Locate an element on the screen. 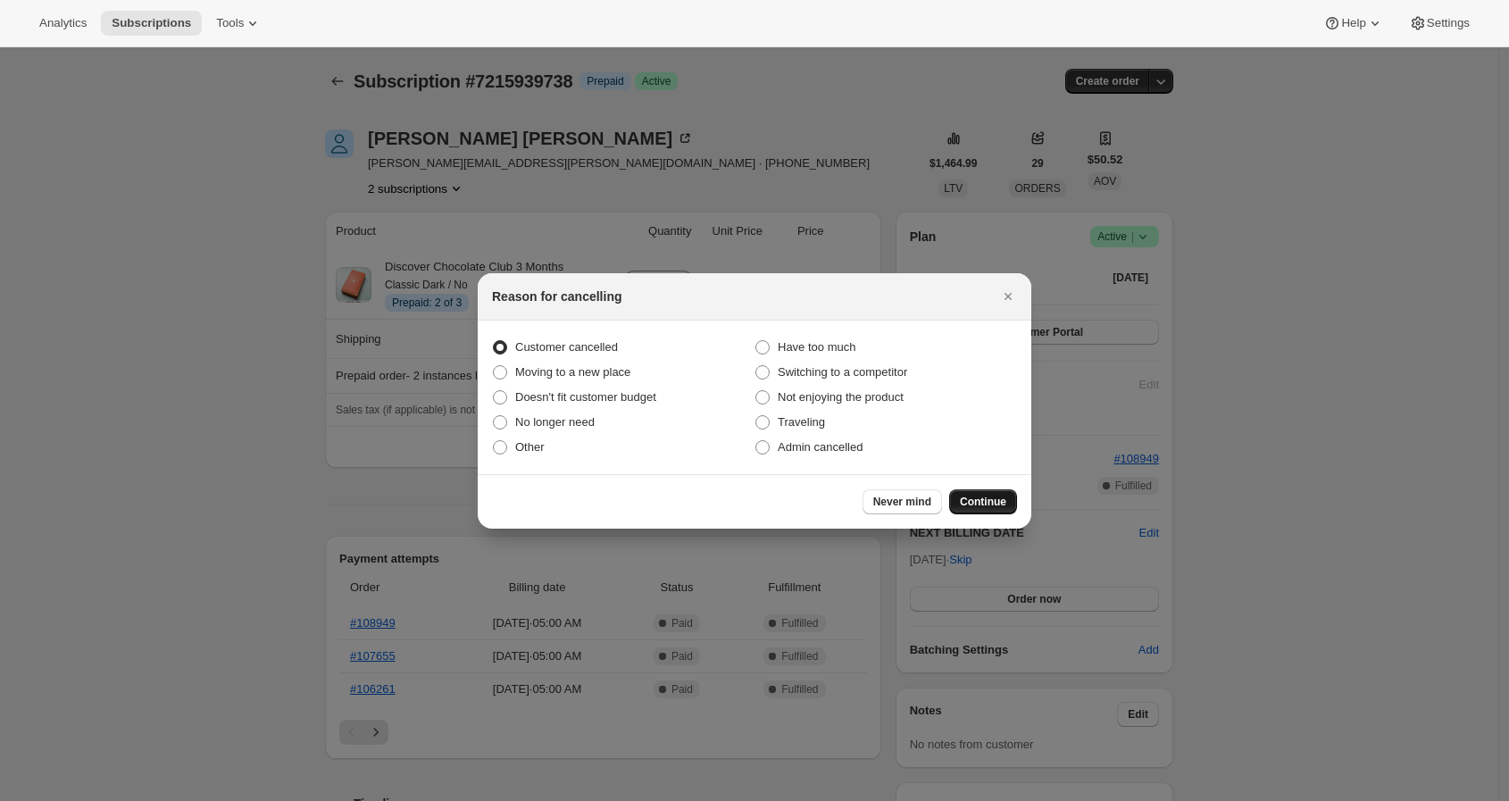  button: Continue is located at coordinates (983, 502).